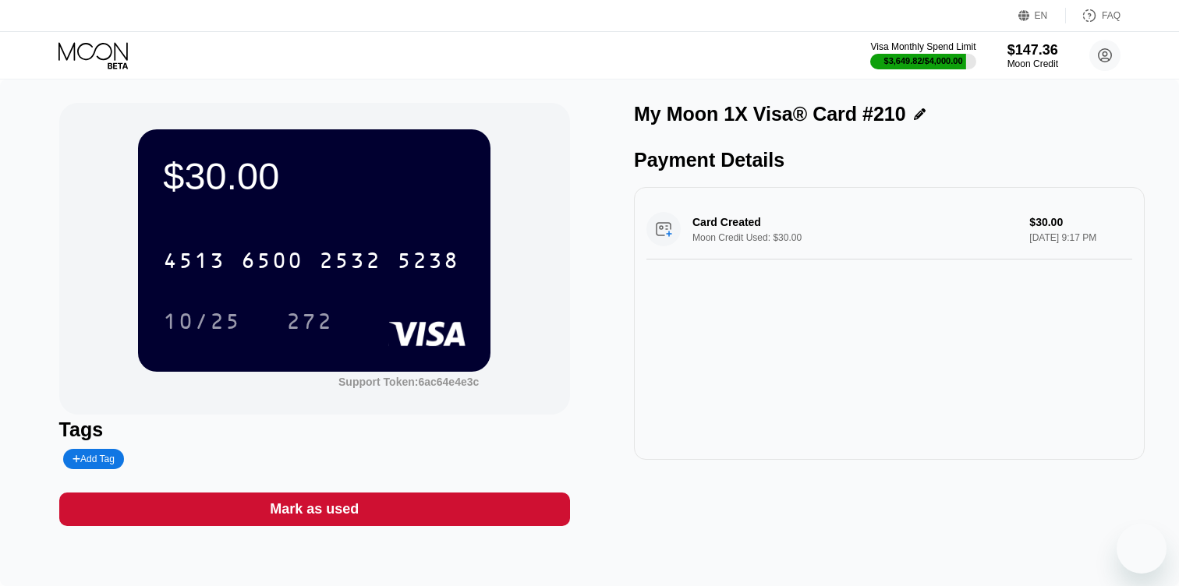 Image resolution: width=1179 pixels, height=586 pixels. What do you see at coordinates (889, 160) in the screenshot?
I see `div: Payment Details` at bounding box center [889, 160].